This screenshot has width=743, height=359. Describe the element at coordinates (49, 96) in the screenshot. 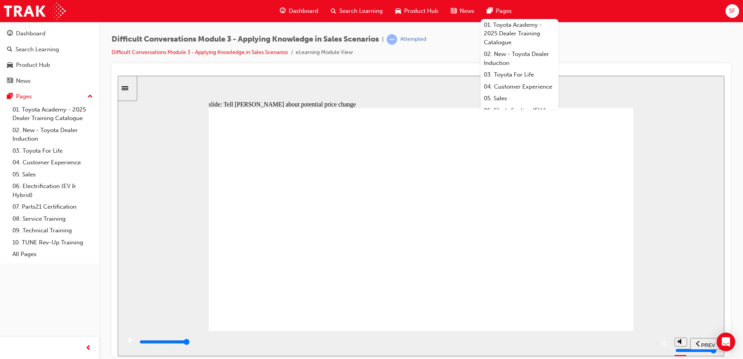

I see `button: Pages` at that location.